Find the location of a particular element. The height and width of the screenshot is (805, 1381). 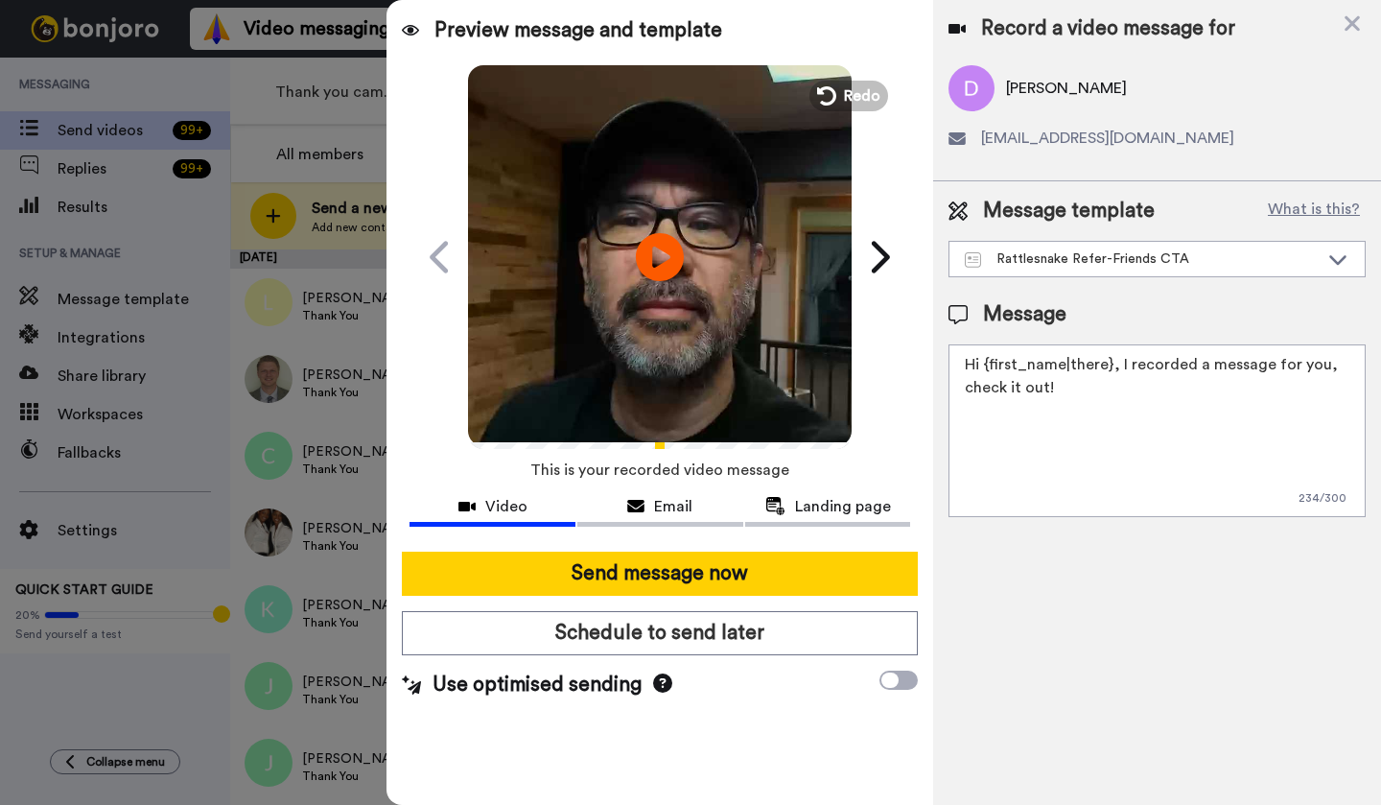

span: Message is located at coordinates (1024, 315).